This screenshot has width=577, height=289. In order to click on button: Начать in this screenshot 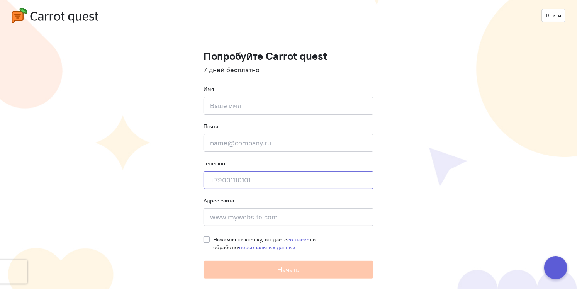, I will do `click(289, 270)`.